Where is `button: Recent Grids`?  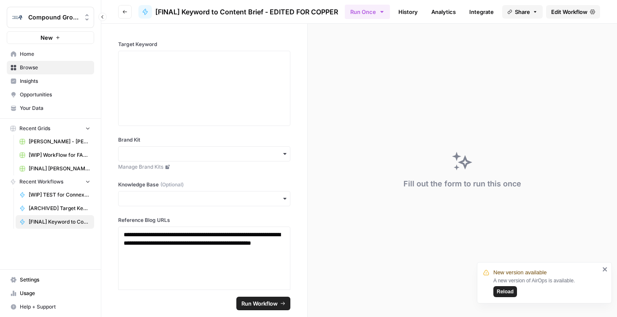 button: Recent Grids is located at coordinates (50, 128).